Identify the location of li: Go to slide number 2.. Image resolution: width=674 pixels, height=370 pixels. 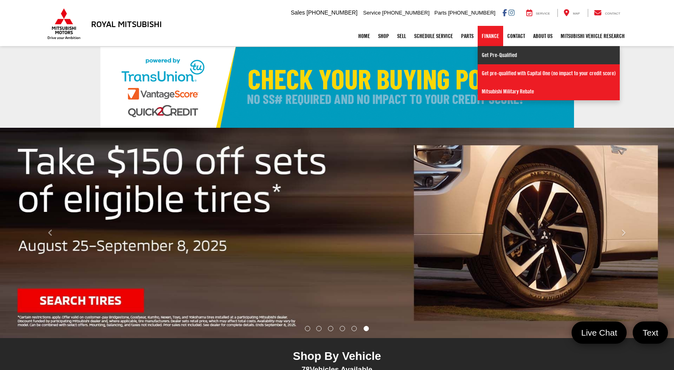
(319, 329).